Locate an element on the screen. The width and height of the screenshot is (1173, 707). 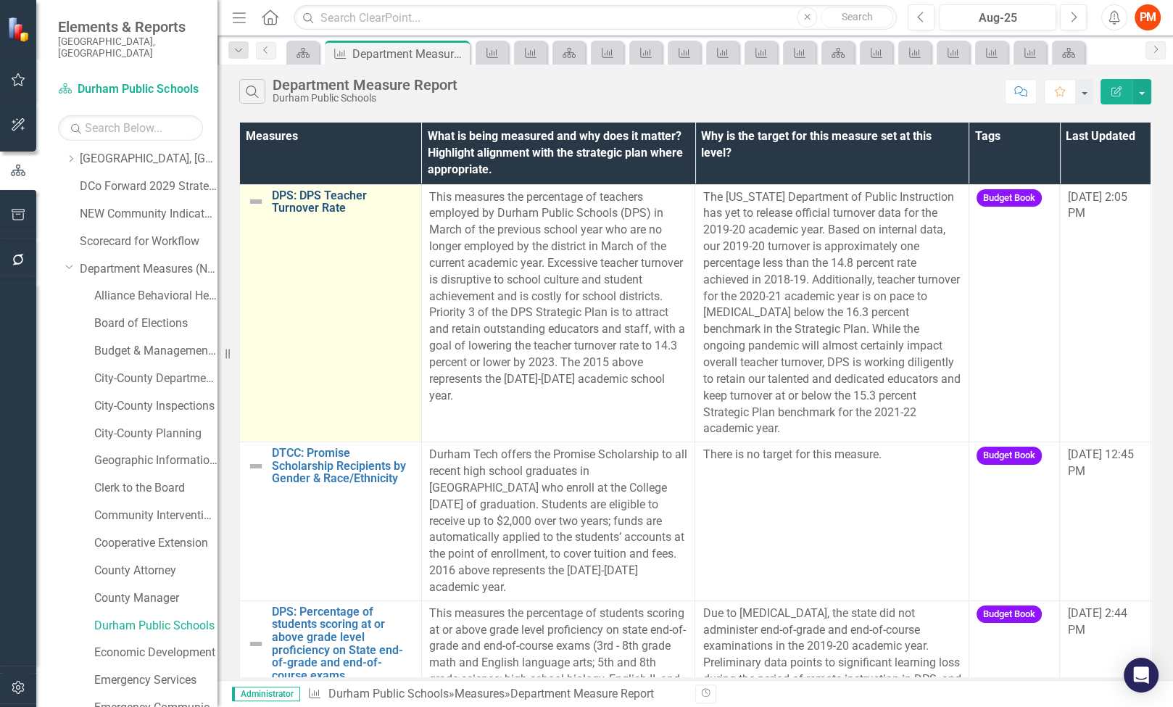
div: Open Intercom Messenger is located at coordinates (1141, 675).